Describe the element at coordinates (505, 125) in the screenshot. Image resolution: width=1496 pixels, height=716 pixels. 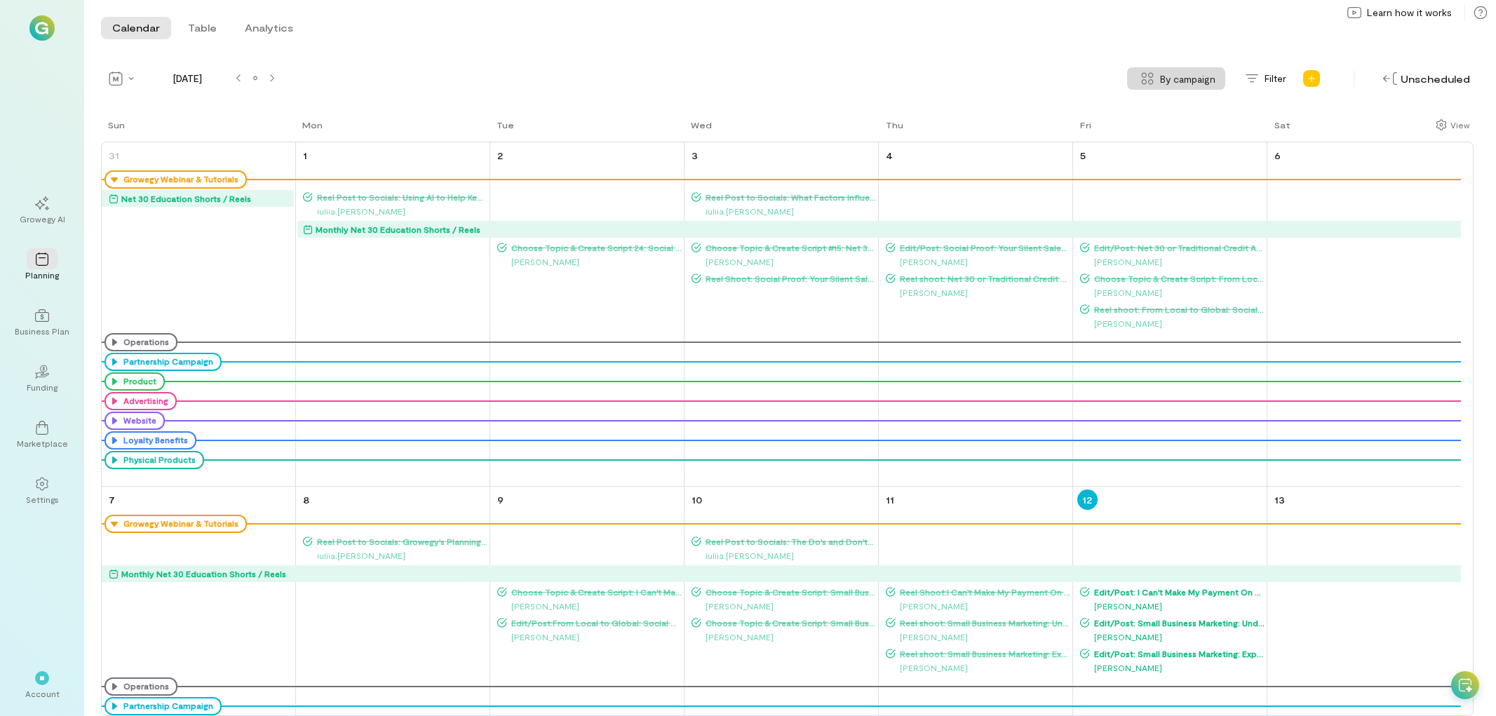
I see `div: Tue` at that location.